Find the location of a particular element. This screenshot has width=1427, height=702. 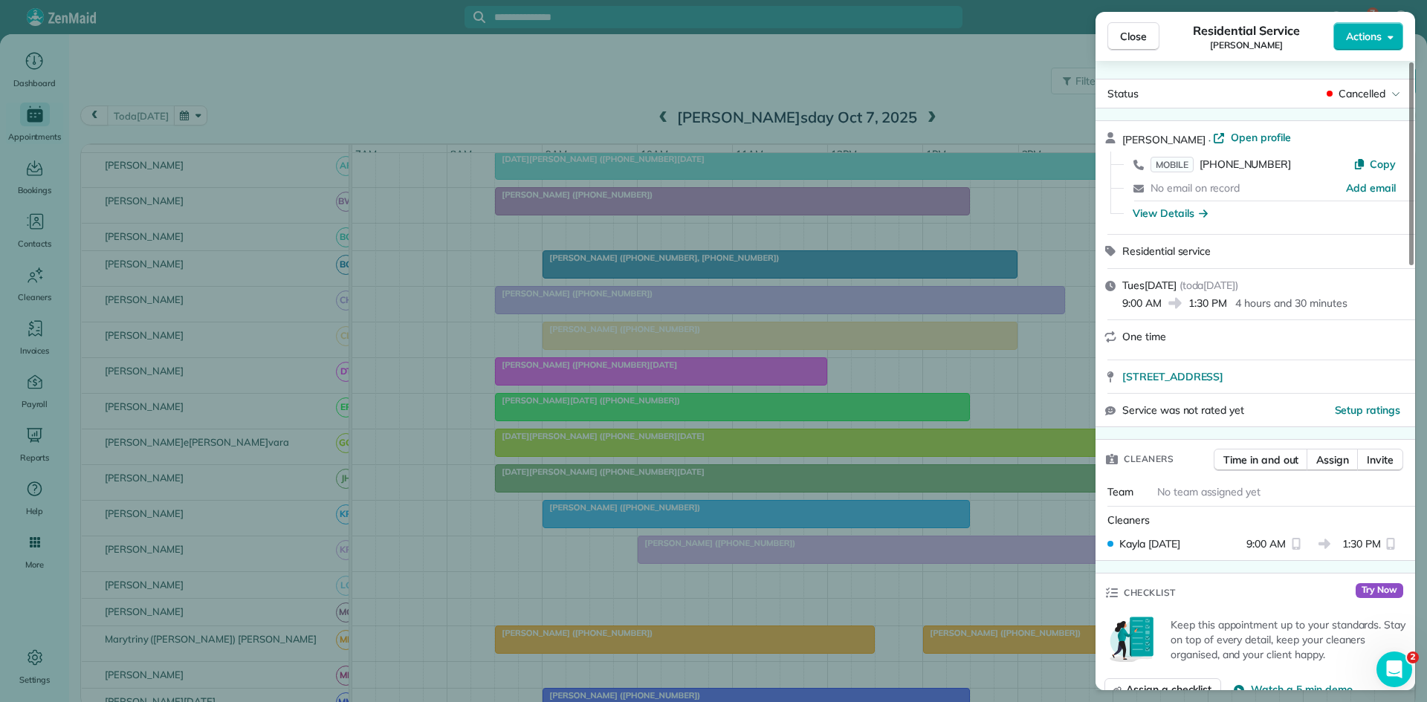

span: Add email is located at coordinates (1370, 188).